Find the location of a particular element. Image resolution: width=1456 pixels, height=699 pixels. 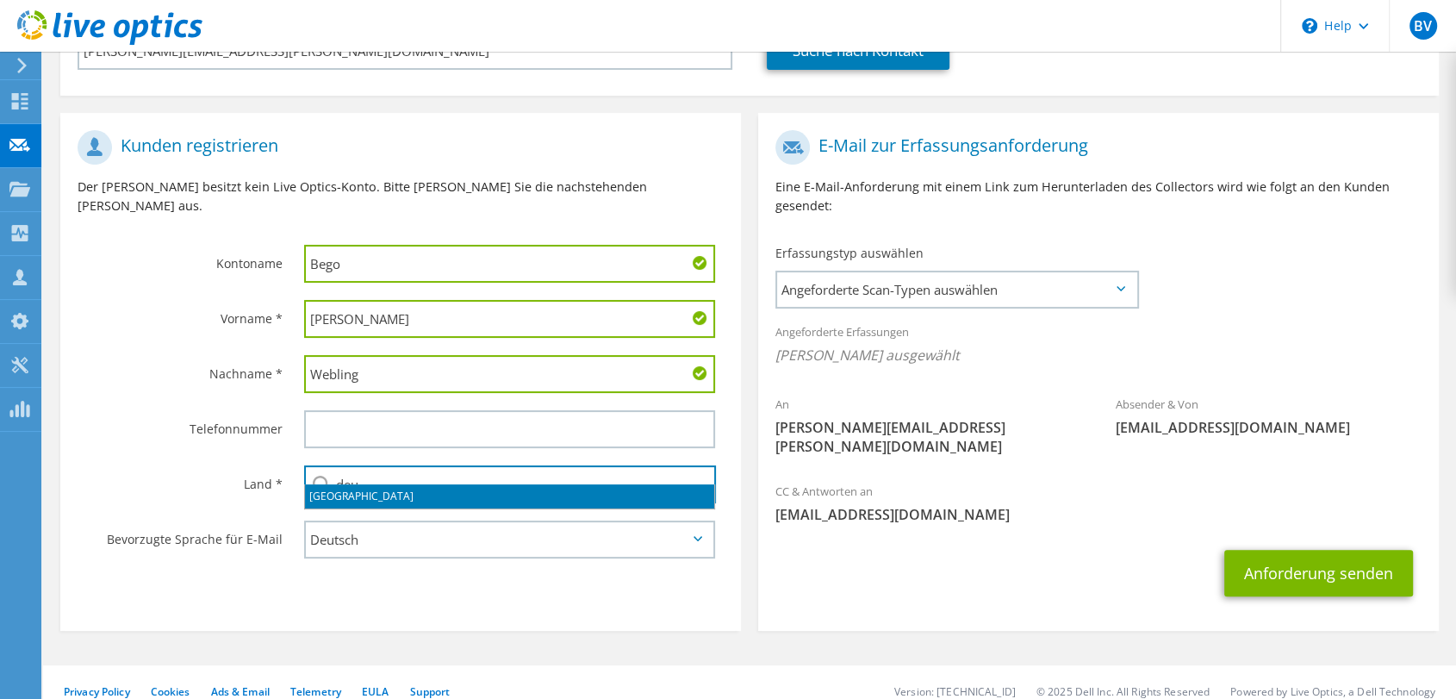

span: Angeforderte Scan-Typen auswählen is located at coordinates (957, 290).